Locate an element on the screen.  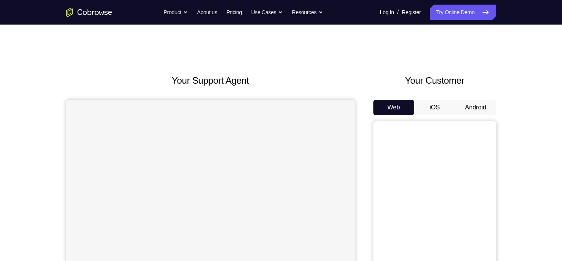
a: Pricing is located at coordinates (234, 12).